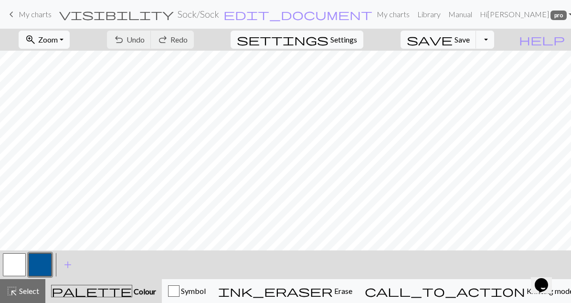  I want to click on h2: Sock / Sock, so click(198, 14).